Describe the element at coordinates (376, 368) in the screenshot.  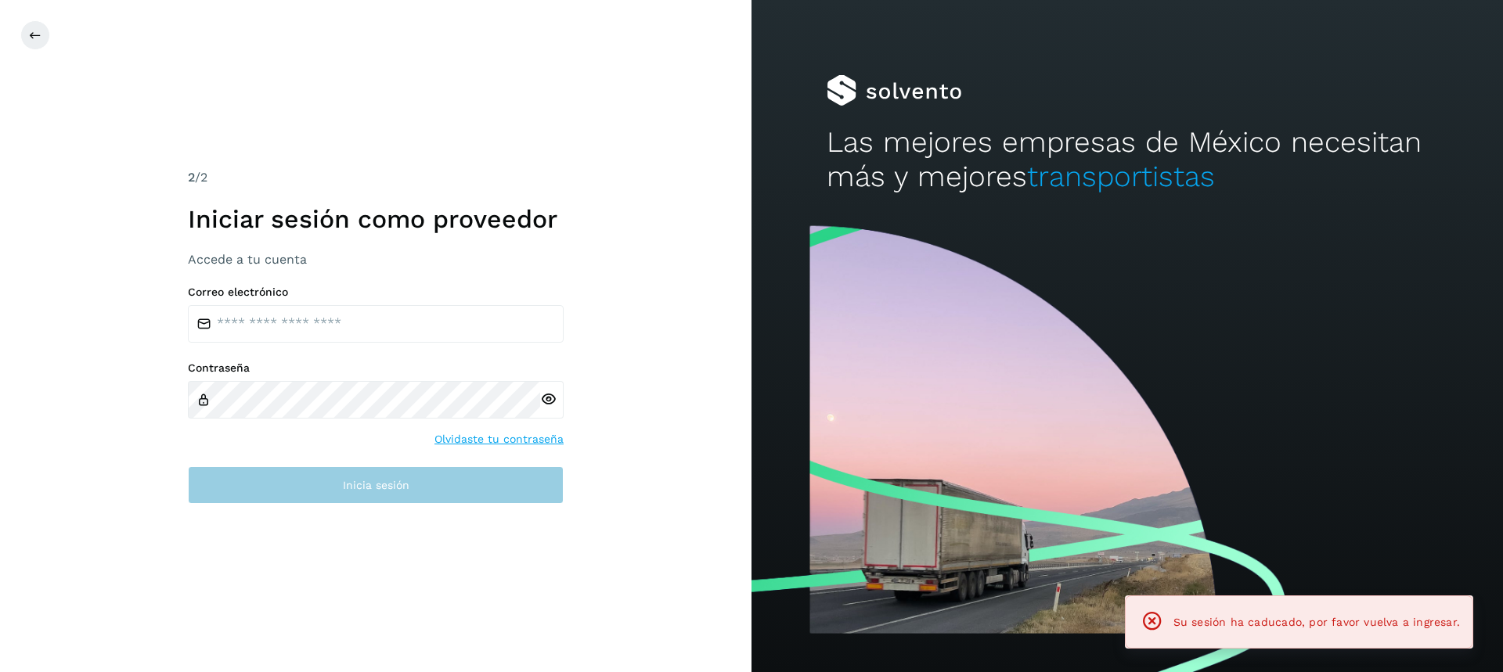
I see `label: Contraseña` at that location.